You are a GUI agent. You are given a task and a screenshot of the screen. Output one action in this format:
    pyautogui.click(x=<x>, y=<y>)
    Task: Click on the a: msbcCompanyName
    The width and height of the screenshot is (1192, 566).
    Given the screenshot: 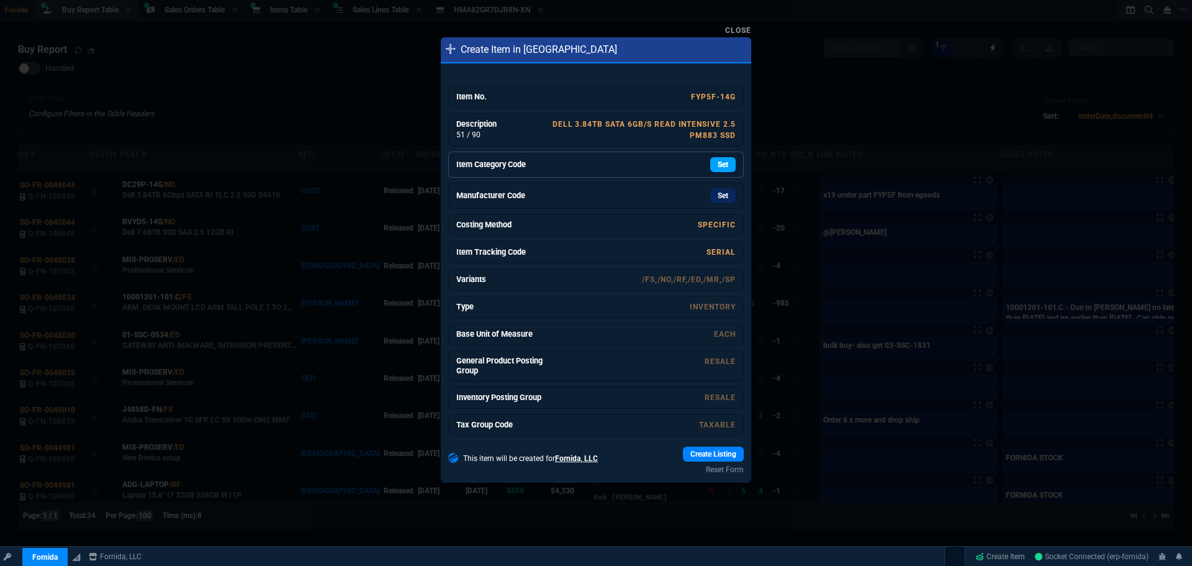 What is the action you would take?
    pyautogui.click(x=115, y=556)
    